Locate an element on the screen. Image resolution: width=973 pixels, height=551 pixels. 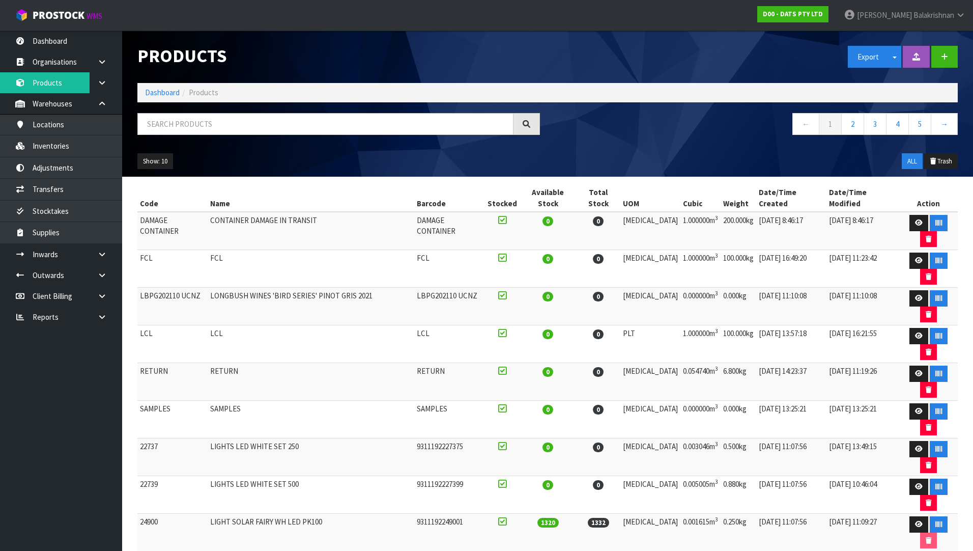
th: Stocked is located at coordinates (502, 198).